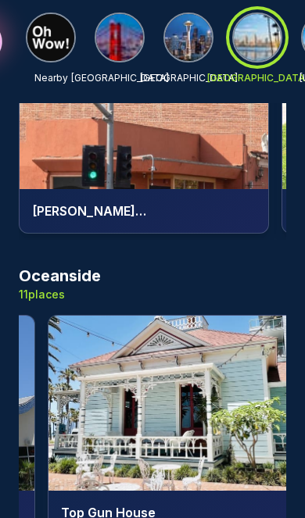  Describe the element at coordinates (120, 38) in the screenshot. I see `img: San Francisco` at that location.